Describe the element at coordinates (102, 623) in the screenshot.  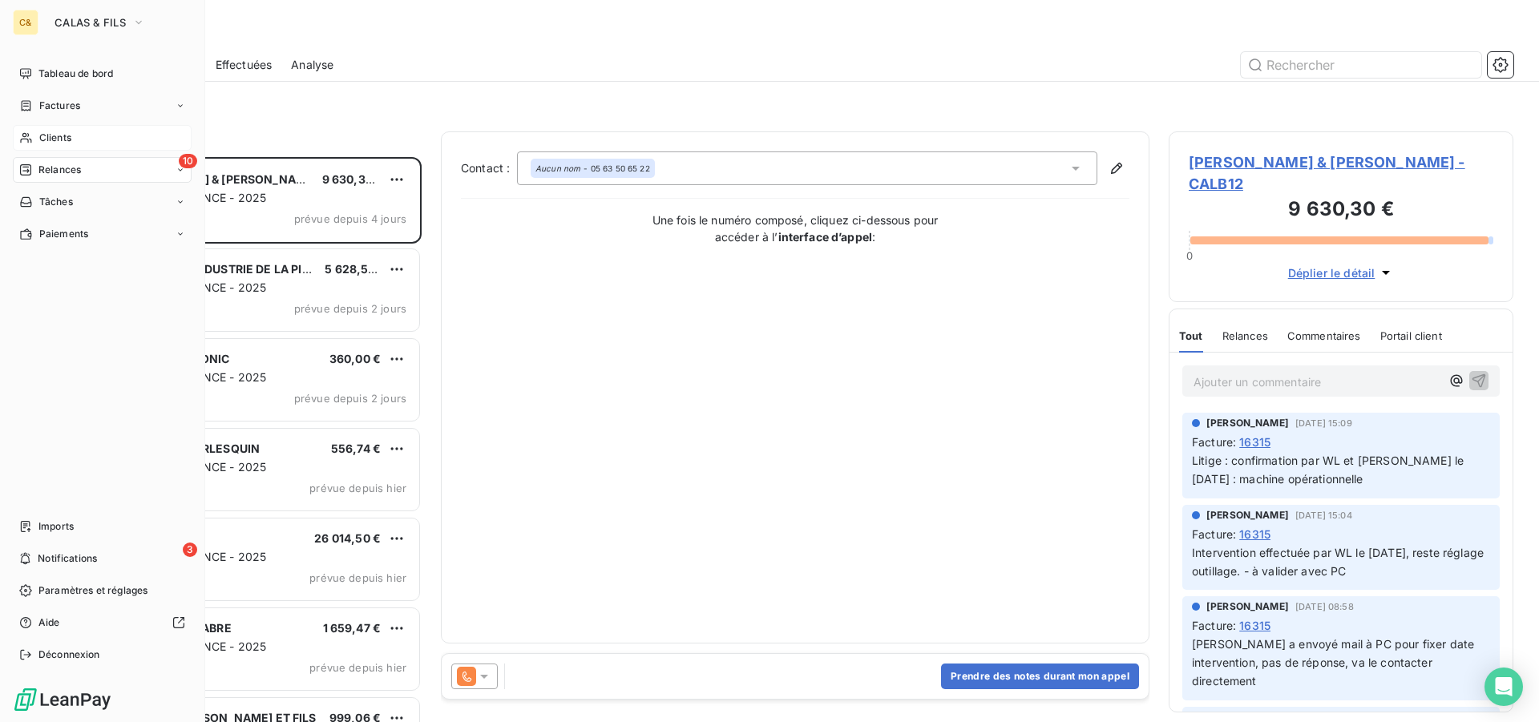
I see `a: Aide` at that location.